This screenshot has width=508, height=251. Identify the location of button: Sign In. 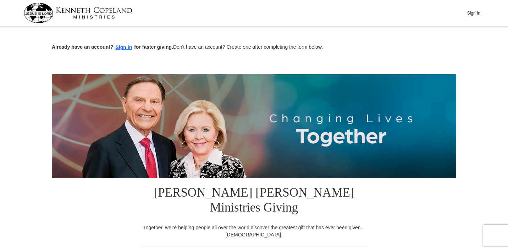
(474, 13).